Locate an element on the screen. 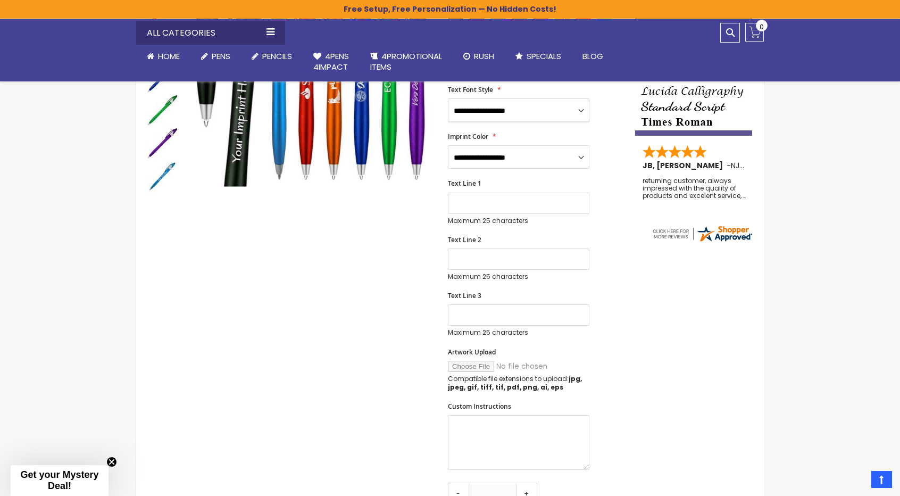 The image size is (900, 496). a: 4PROMOTIONALITEMS is located at coordinates (406, 62).